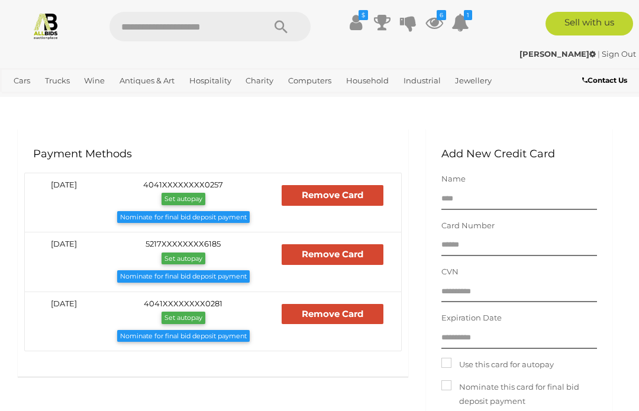 The width and height of the screenshot is (639, 411). What do you see at coordinates (589, 24) in the screenshot?
I see `a: Sell with us` at bounding box center [589, 24].